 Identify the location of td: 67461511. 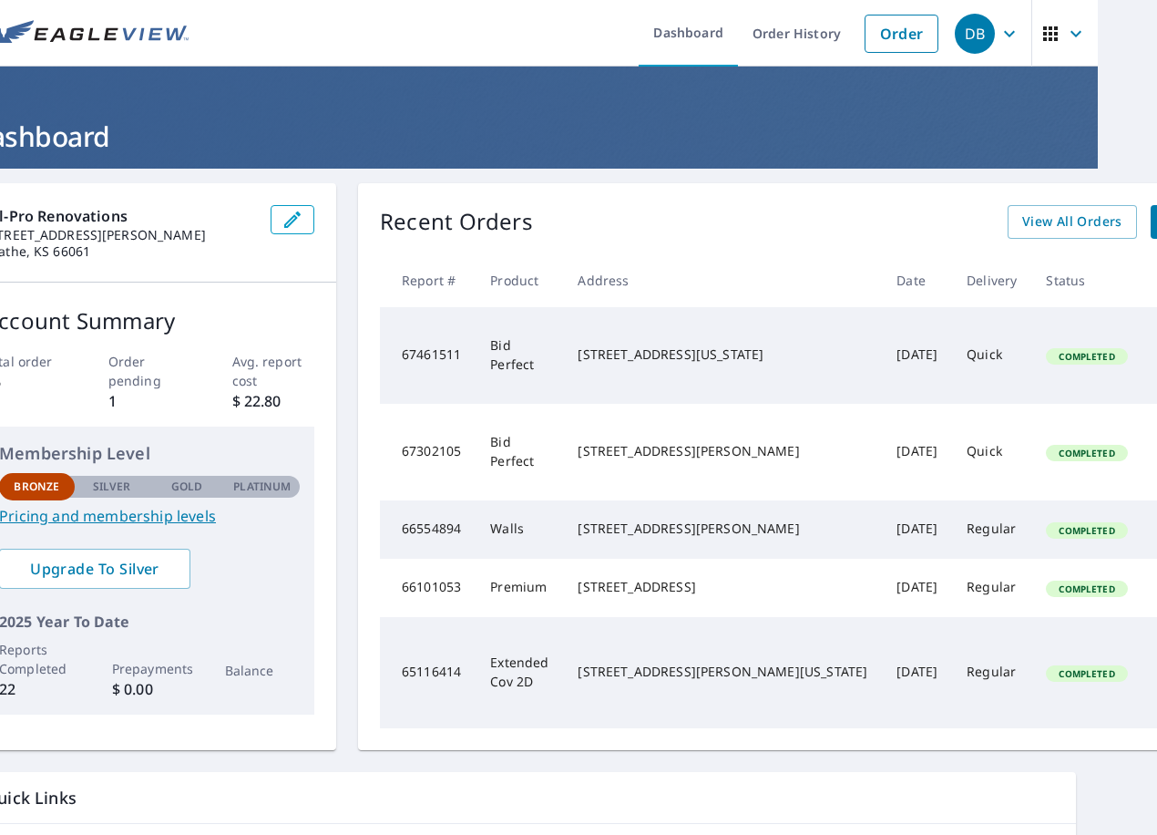
(427, 355).